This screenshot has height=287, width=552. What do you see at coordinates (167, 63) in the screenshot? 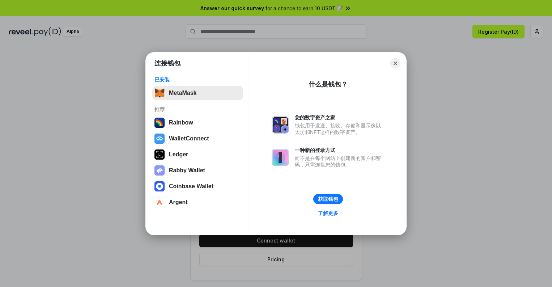
I see `h1: 连接钱包` at bounding box center [167, 63].